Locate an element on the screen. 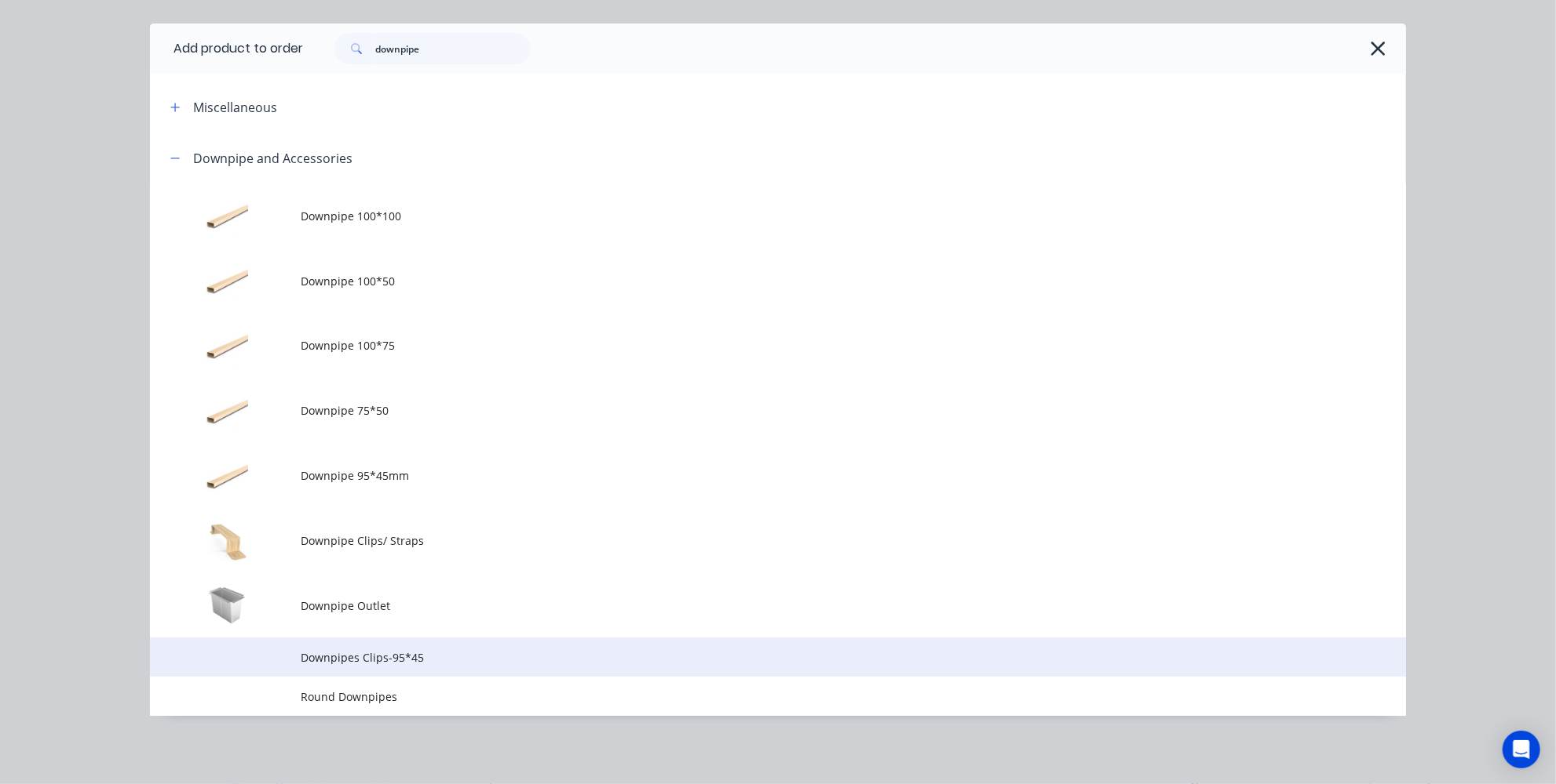  div: Add product to order is located at coordinates (226, 49).